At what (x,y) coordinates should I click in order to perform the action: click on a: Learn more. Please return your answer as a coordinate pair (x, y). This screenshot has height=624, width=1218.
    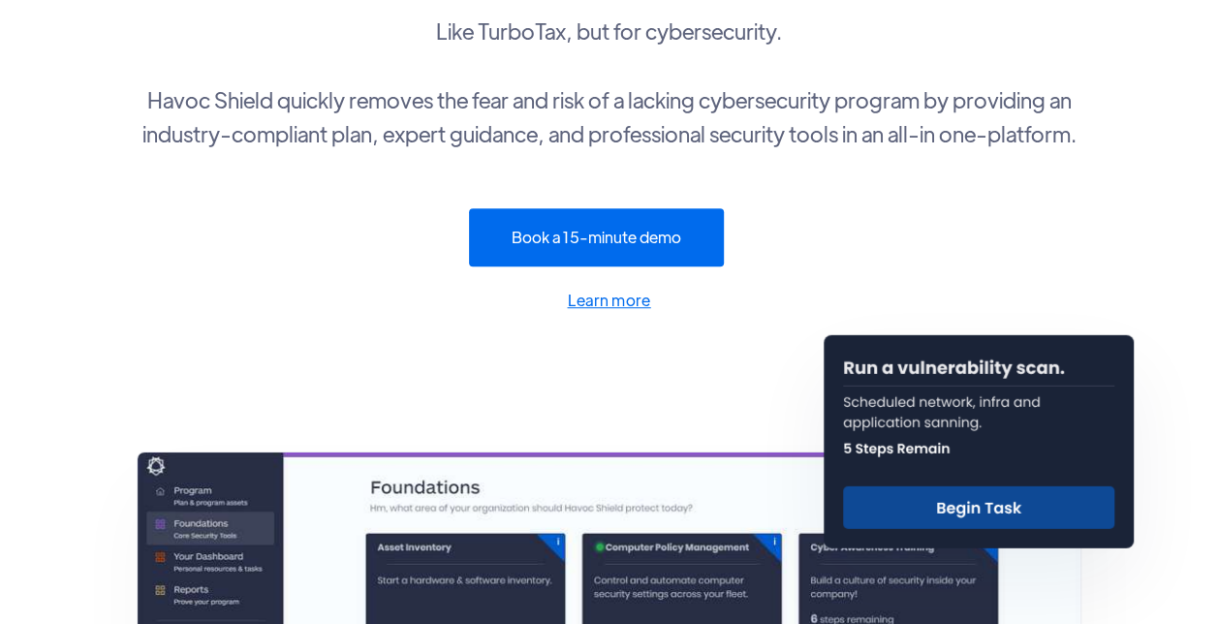
    Looking at the image, I should click on (609, 300).